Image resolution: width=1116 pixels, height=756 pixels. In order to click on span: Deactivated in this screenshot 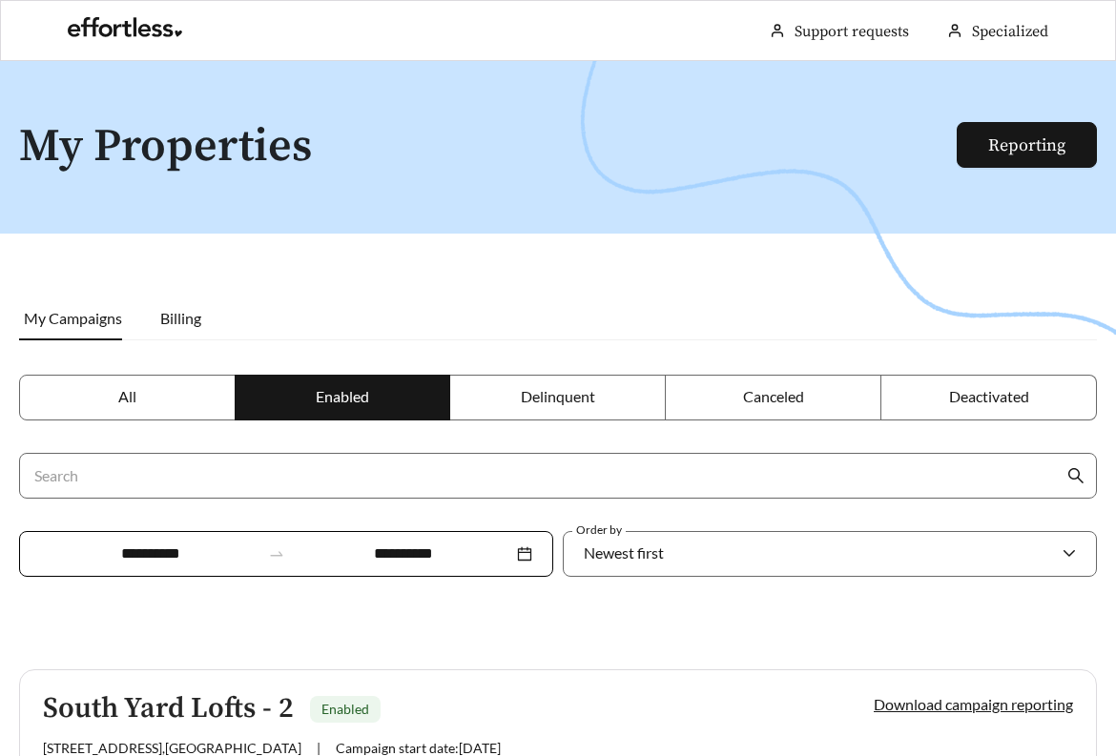, I will do `click(989, 396)`.